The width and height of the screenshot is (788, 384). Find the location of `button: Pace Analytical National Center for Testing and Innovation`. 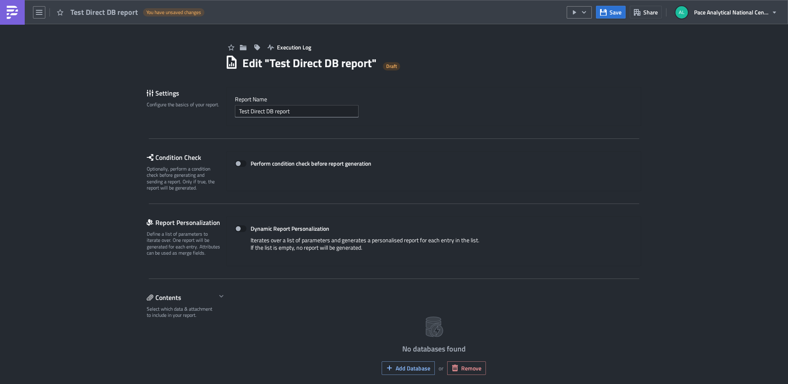

button: Pace Analytical National Center for Testing and Innovation is located at coordinates (726, 12).